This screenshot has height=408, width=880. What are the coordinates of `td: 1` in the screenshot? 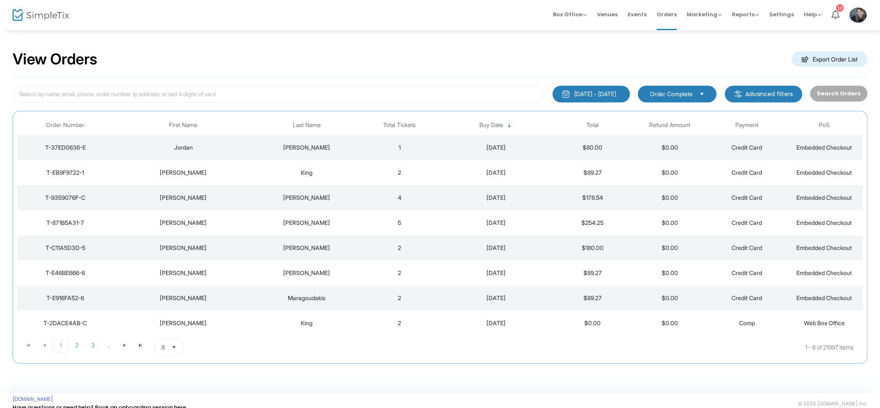 It's located at (399, 148).